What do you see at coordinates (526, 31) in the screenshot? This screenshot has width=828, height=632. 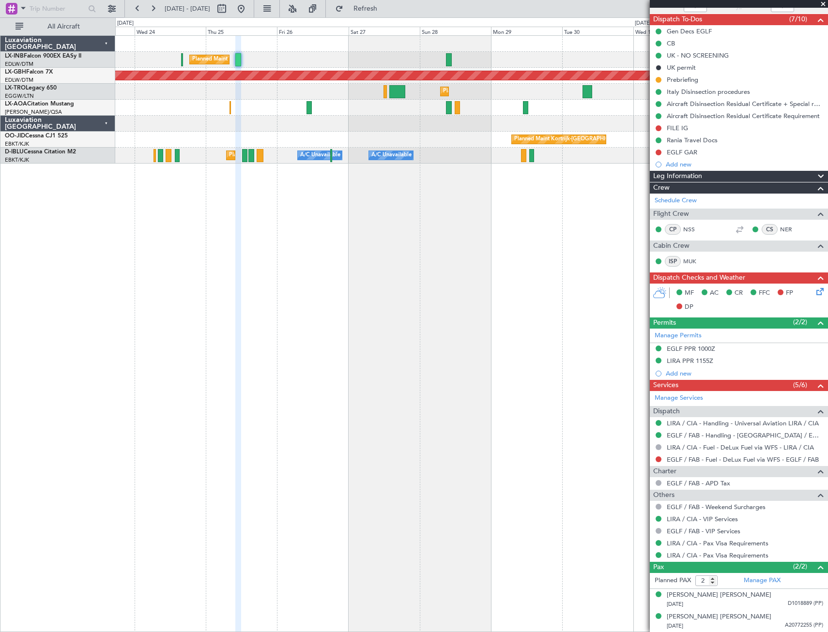 I see `div: Mon 29` at bounding box center [526, 31].